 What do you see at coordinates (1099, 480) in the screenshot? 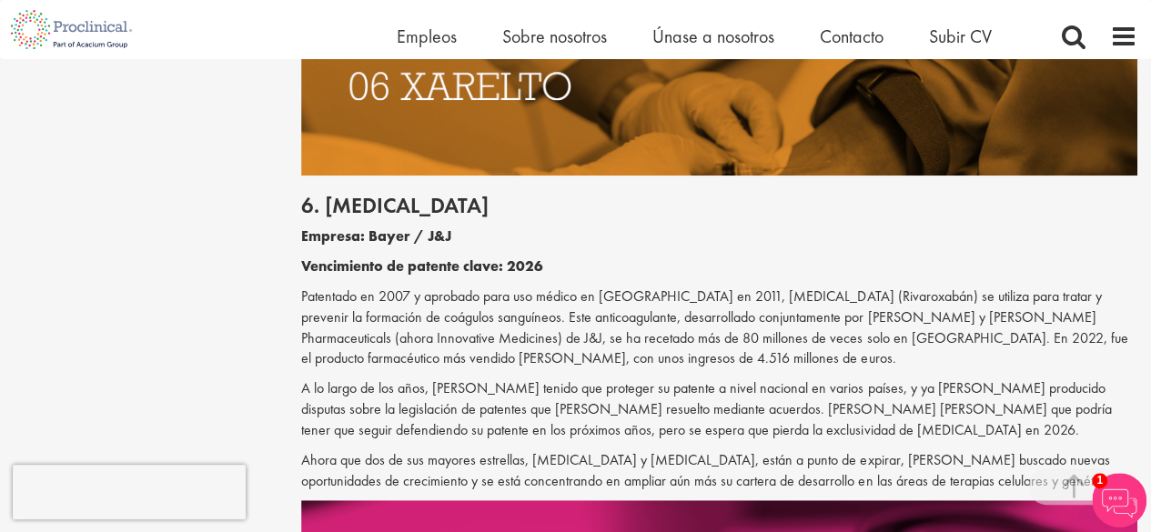
I see `font: 1` at bounding box center [1099, 480].